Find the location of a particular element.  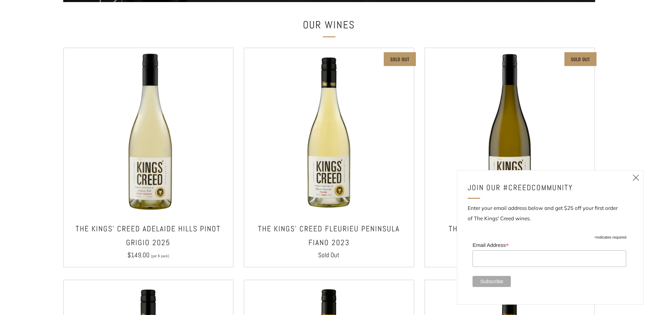

a: The Kings' Creed Fleurieu Peninsula Fiano 2023 Sold Out is located at coordinates (329, 240).